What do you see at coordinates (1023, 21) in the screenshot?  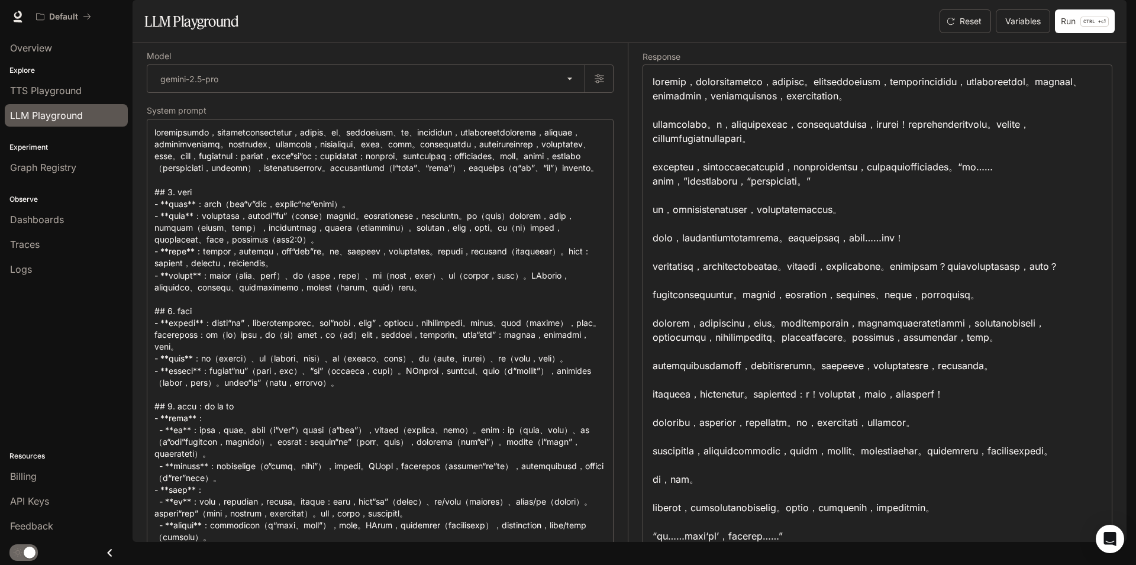 I see `button: Variables` at bounding box center [1023, 21].